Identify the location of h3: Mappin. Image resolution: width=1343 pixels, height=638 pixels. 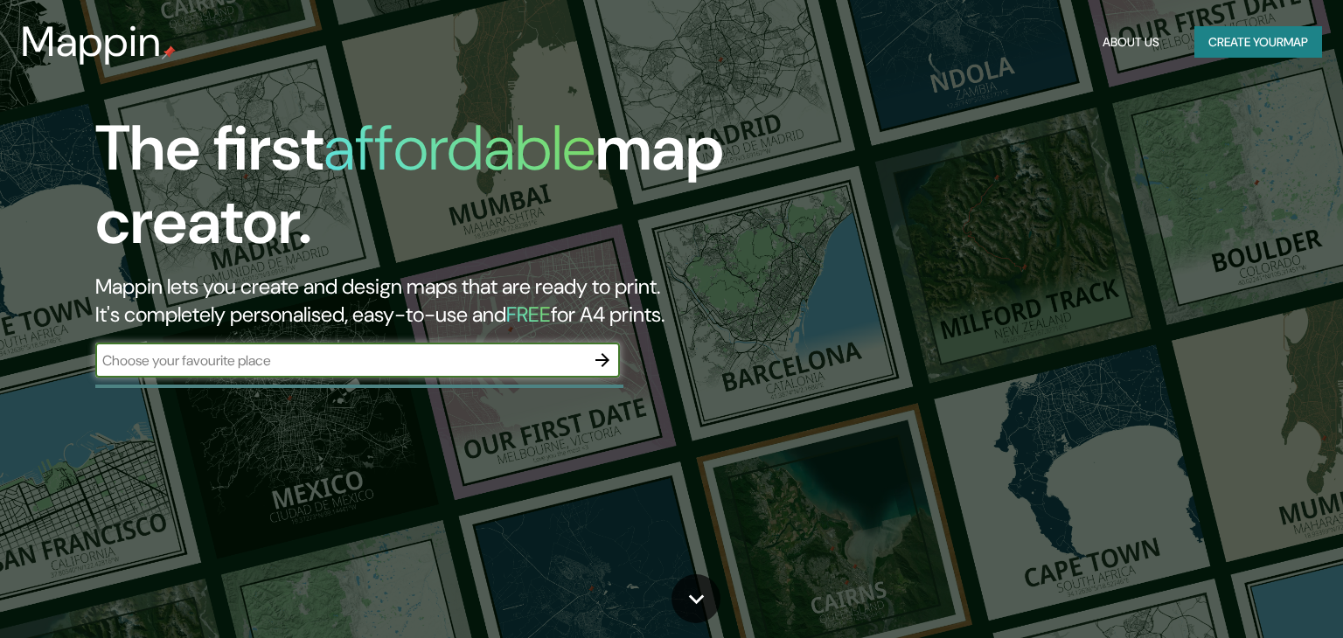
(91, 42).